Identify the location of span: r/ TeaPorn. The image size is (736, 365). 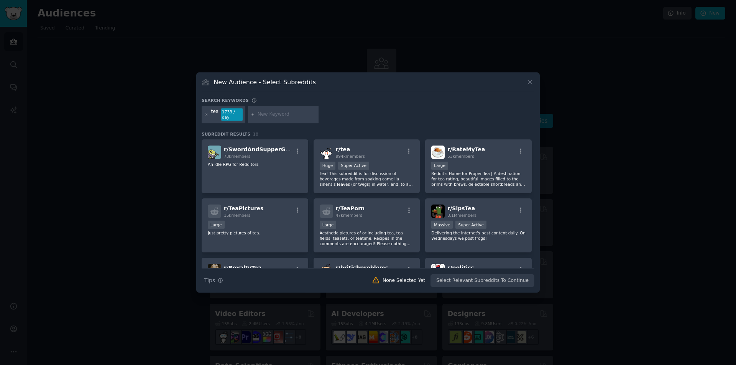
(350, 209).